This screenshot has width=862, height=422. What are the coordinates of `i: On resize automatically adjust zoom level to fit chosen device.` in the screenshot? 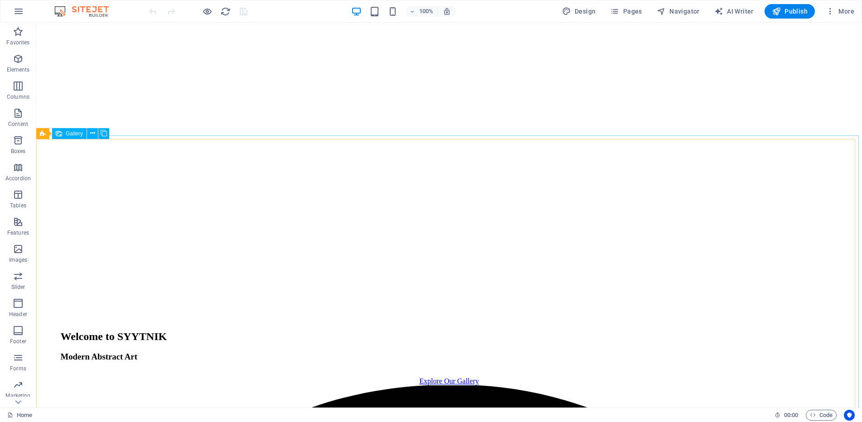 It's located at (447, 11).